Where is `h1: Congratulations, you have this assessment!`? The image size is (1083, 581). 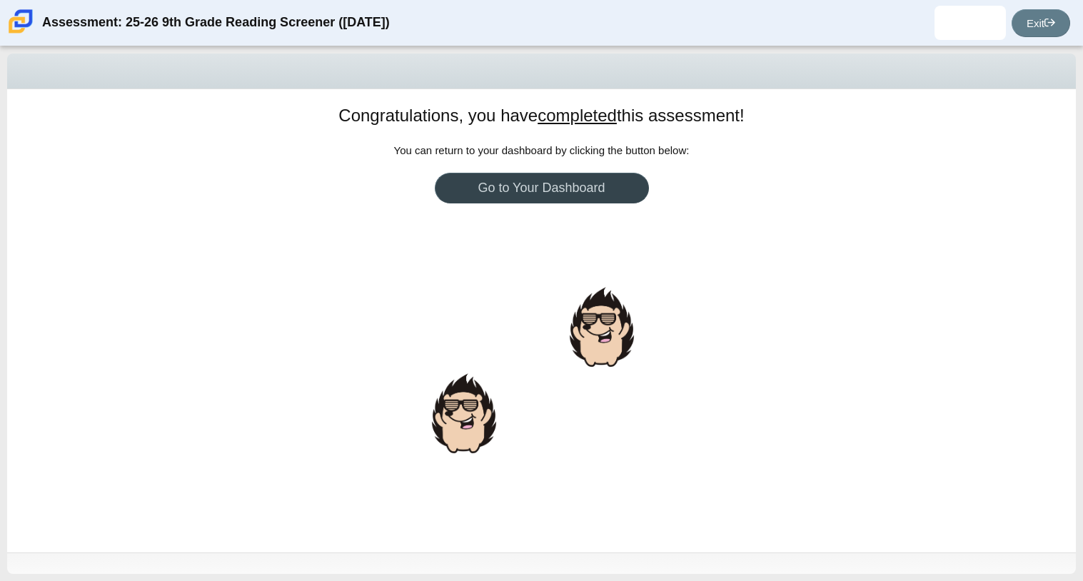 h1: Congratulations, you have this assessment! is located at coordinates (541, 116).